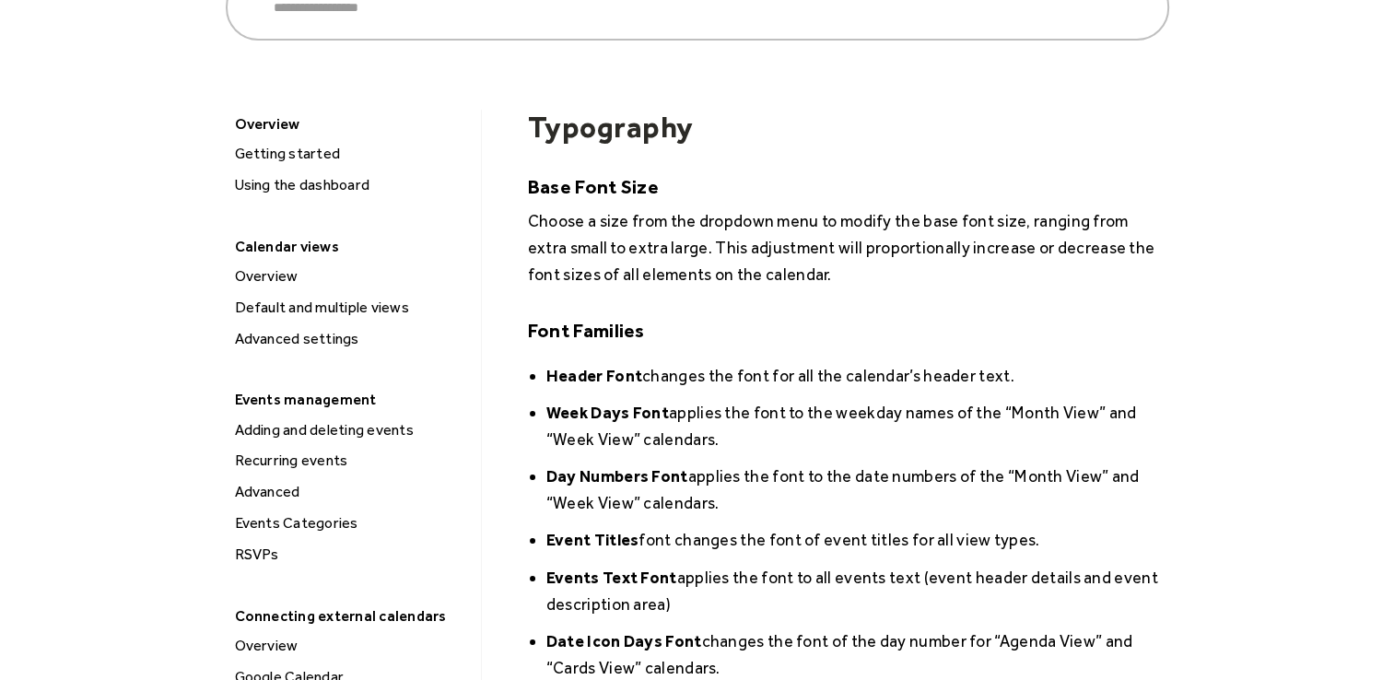 This screenshot has height=680, width=1394. I want to click on a: Adding and deleting events, so click(350, 430).